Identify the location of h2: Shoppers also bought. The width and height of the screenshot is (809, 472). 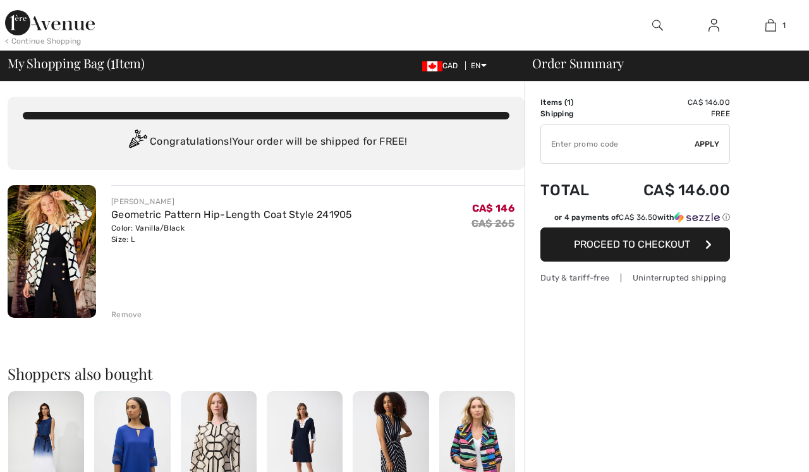
(266, 373).